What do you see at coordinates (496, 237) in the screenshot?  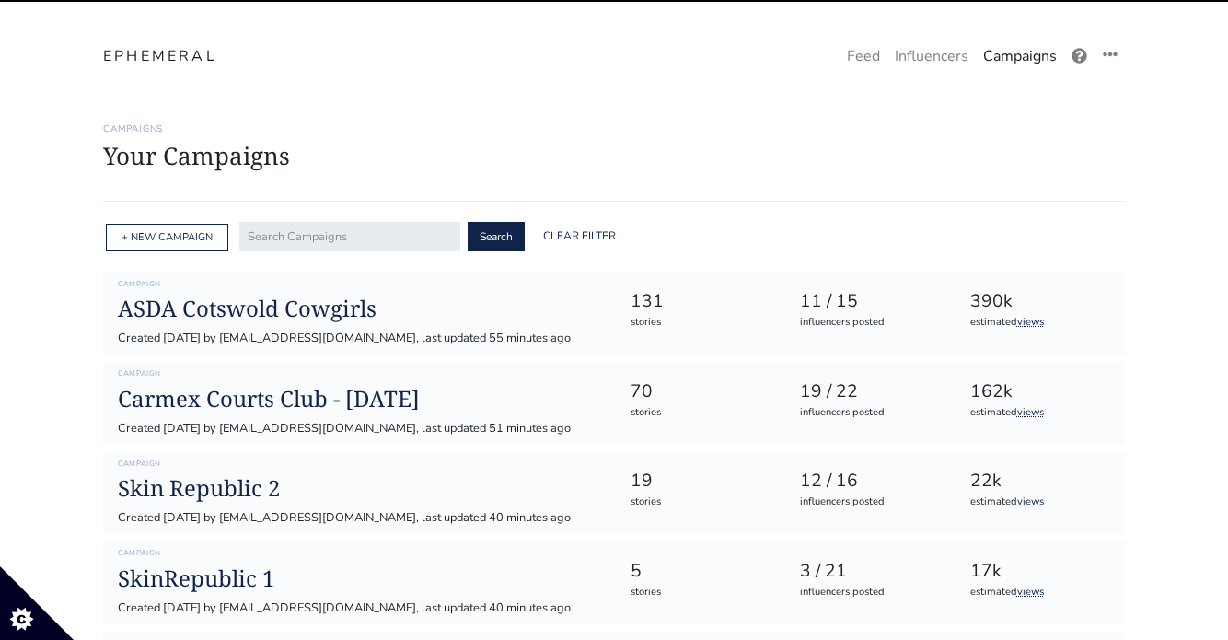 I see `button: Search` at bounding box center [496, 237].